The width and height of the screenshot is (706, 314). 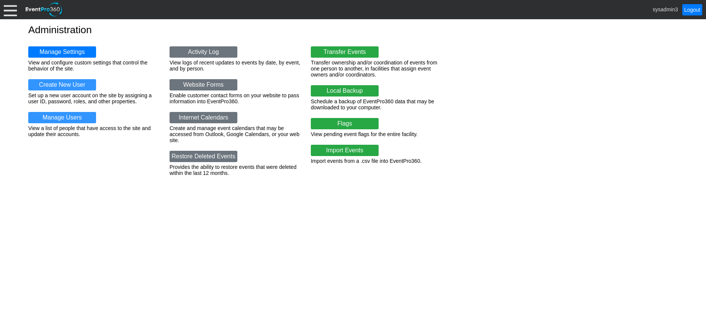 What do you see at coordinates (94, 66) in the screenshot?
I see `div: View and configure custom settings that control the behavior of the site.` at bounding box center [94, 66].